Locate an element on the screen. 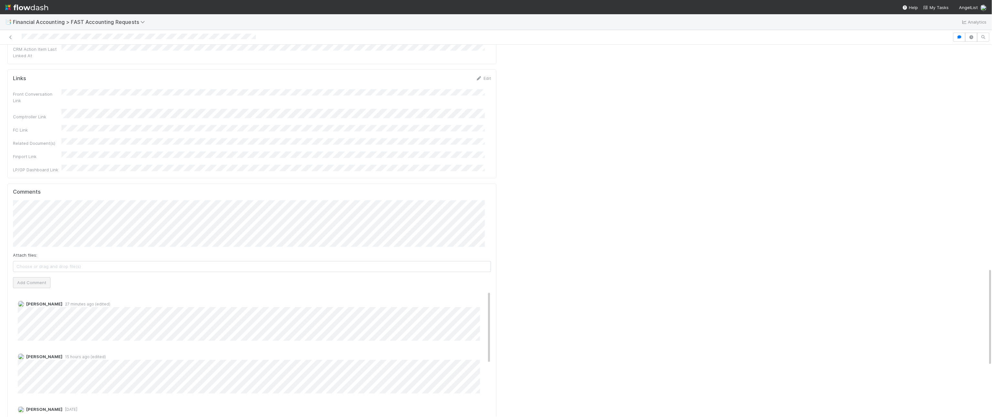 The image size is (992, 417). div: Finport Link is located at coordinates (37, 156).